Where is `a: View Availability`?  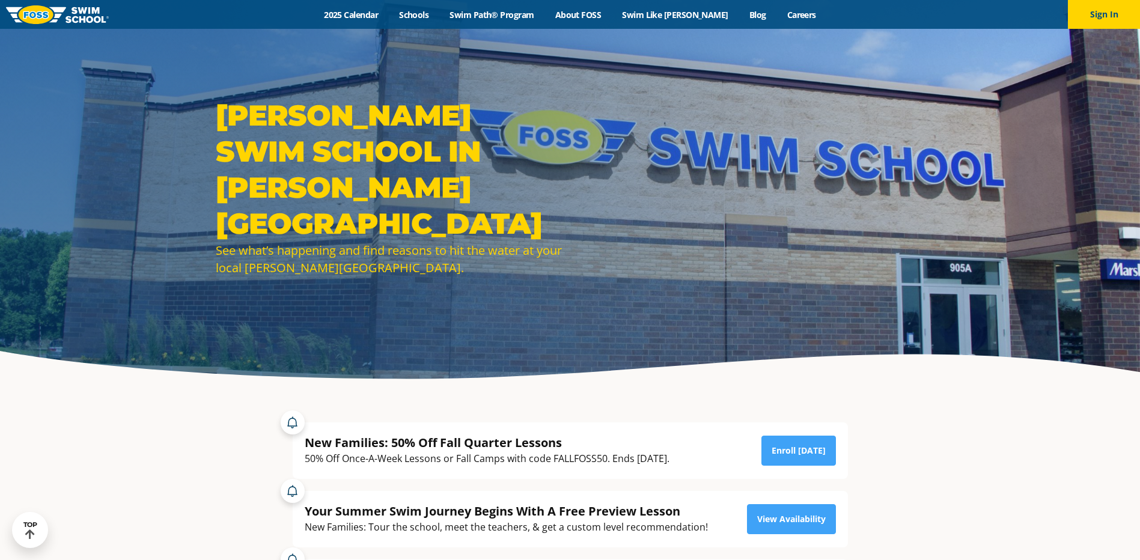 a: View Availability is located at coordinates (792, 519).